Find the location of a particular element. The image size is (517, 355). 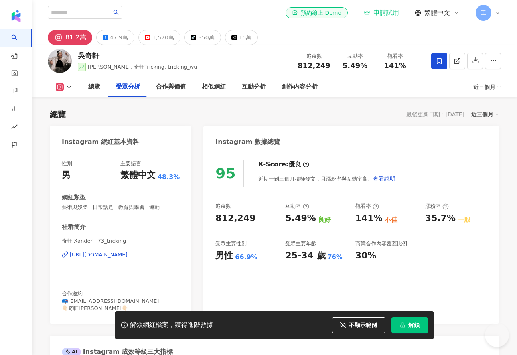

button: 81.2萬 is located at coordinates (70, 37).